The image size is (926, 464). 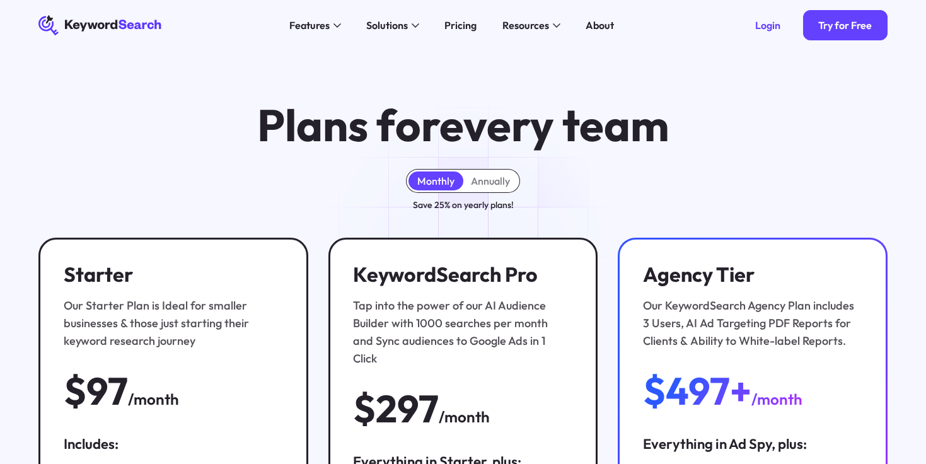 I want to click on div: Tap into the power of our AI Audience Builder with 1000 searches per month and Sync audiences to ..., so click(x=460, y=332).